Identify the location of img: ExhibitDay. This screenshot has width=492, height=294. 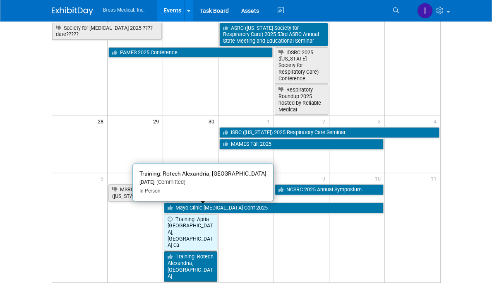
(72, 11).